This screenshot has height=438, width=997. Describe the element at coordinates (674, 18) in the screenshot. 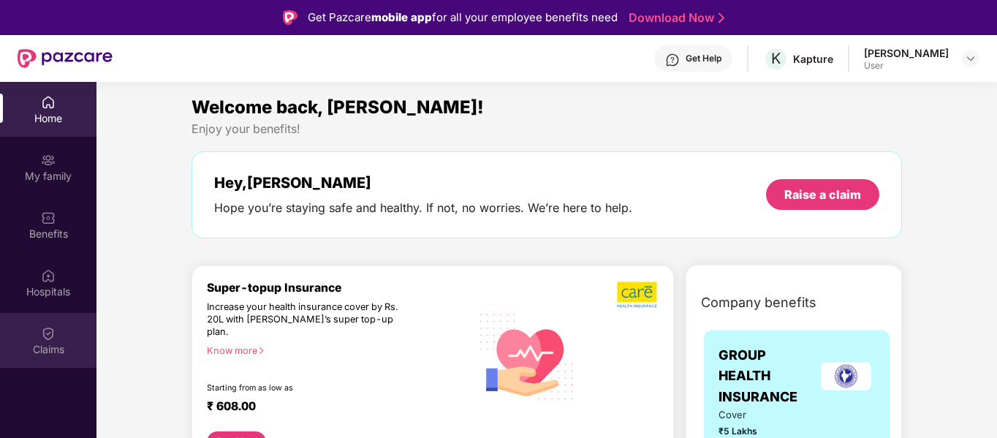

I see `a: Download Now` at that location.